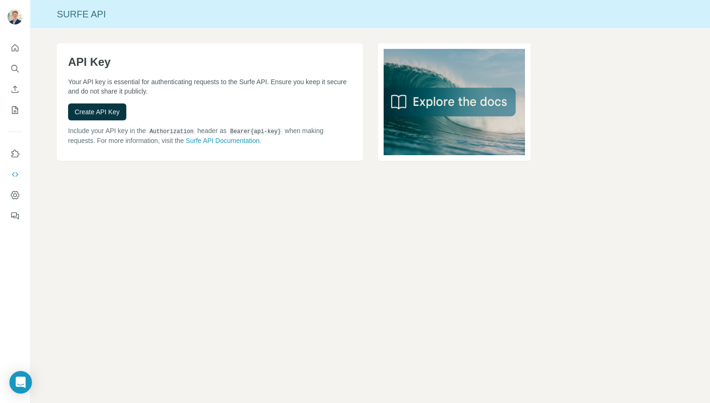  Describe the element at coordinates (21, 382) in the screenshot. I see `div: Open Intercom Messenger` at that location.